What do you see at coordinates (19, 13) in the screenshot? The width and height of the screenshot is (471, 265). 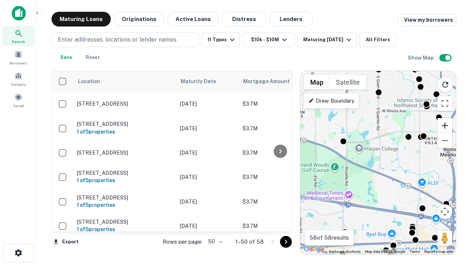 I see `img: capitalize-icon.png` at bounding box center [19, 13].